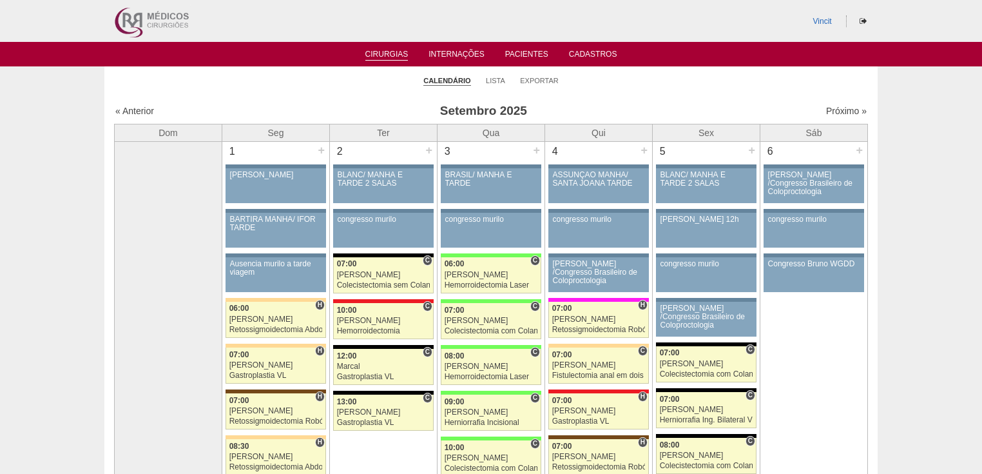 The image size is (982, 474). What do you see at coordinates (276, 230) in the screenshot?
I see `a: BARTIRA MANHÃ/ IFOR TARDE` at bounding box center [276, 230].